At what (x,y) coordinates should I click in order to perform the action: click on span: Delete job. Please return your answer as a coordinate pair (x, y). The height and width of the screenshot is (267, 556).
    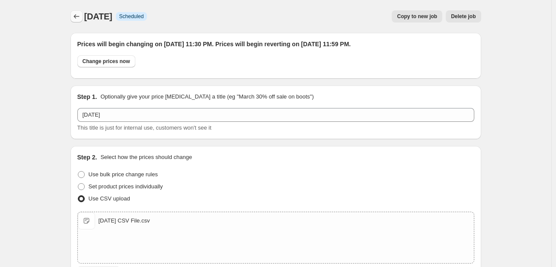
    Looking at the image, I should click on (463, 16).